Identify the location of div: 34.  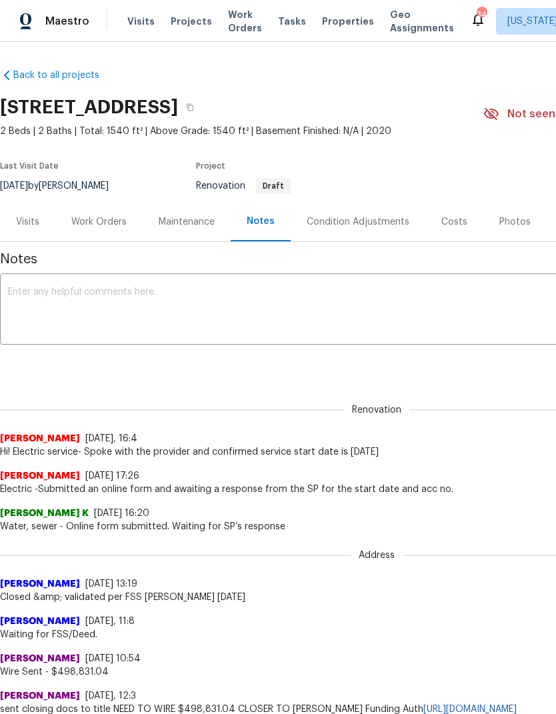
(481, 15).